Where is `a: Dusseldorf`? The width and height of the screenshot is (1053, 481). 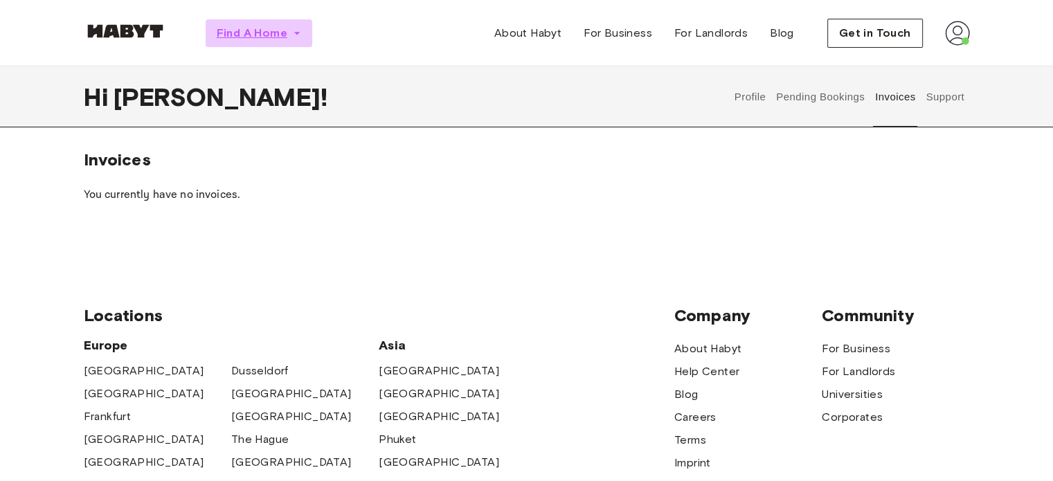 a: Dusseldorf is located at coordinates (260, 371).